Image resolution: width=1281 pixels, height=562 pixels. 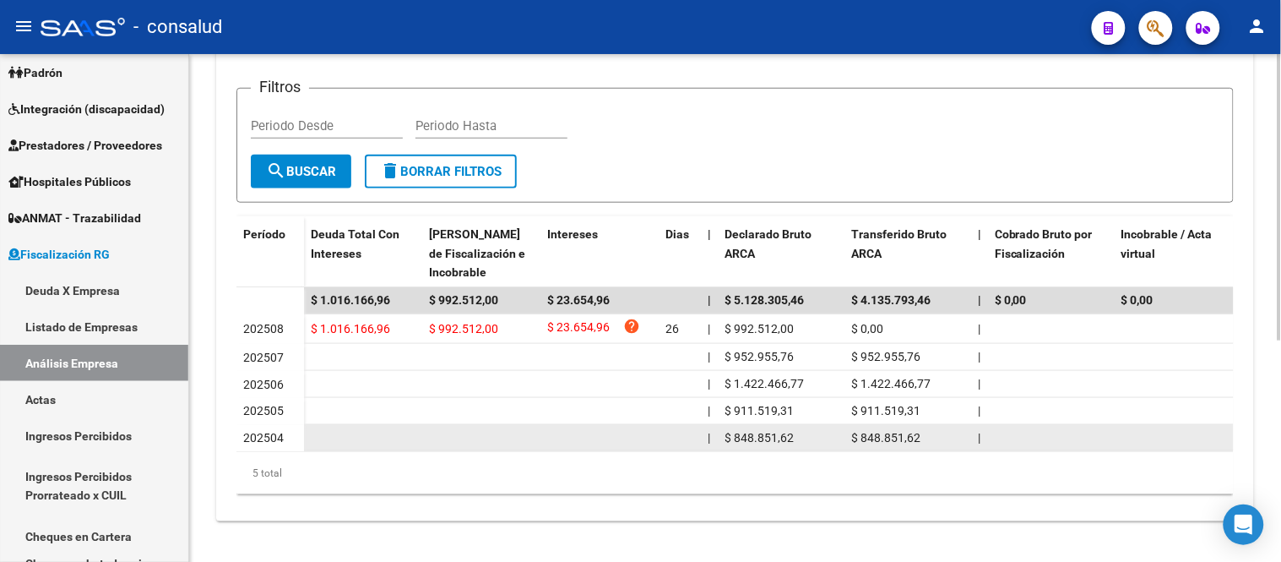 I want to click on button: Buscar, so click(x=301, y=171).